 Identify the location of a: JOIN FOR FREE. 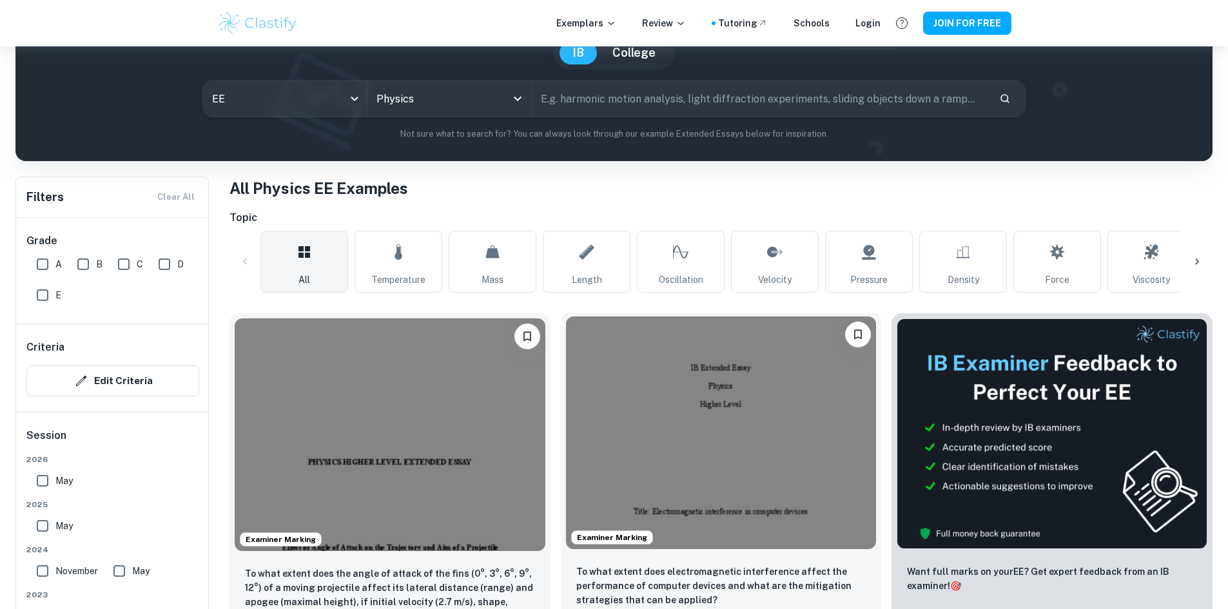
(967, 23).